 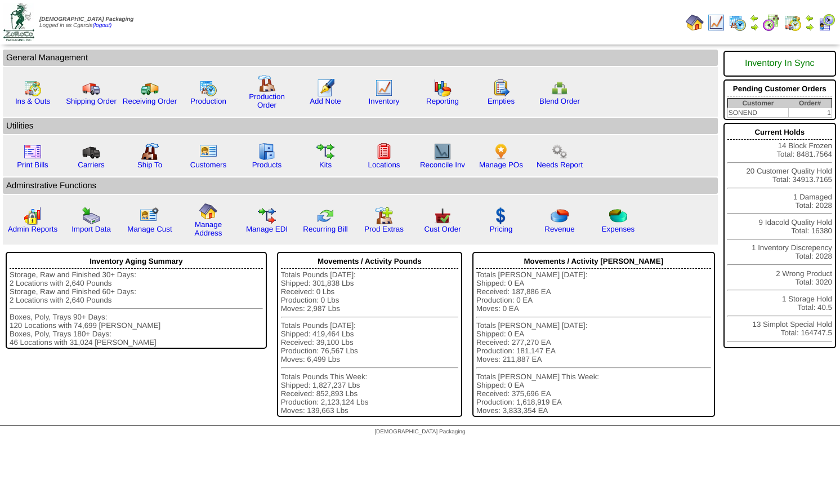 I want to click on a: Admin Reports, so click(x=33, y=229).